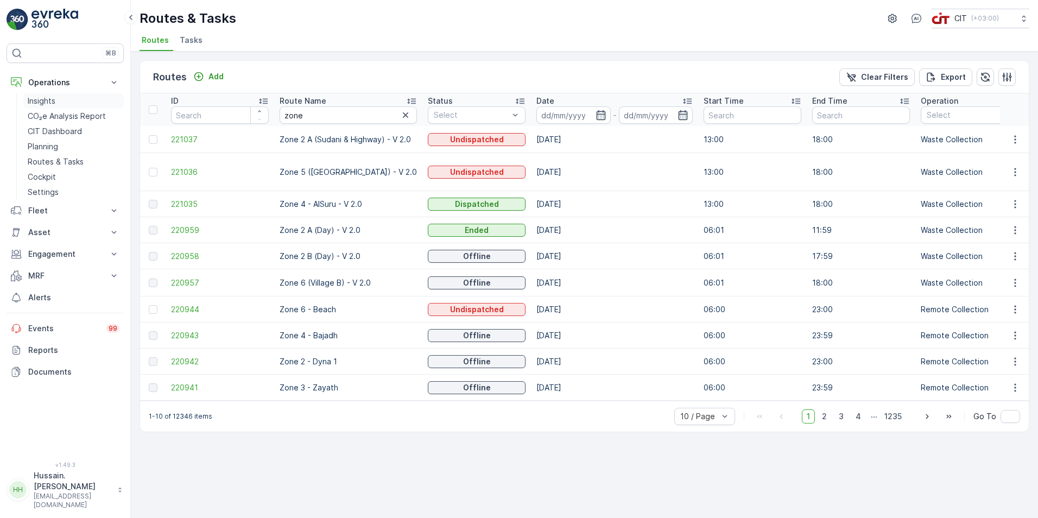 This screenshot has height=518, width=1038. Describe the element at coordinates (65, 83) in the screenshot. I see `p: Operations` at that location.